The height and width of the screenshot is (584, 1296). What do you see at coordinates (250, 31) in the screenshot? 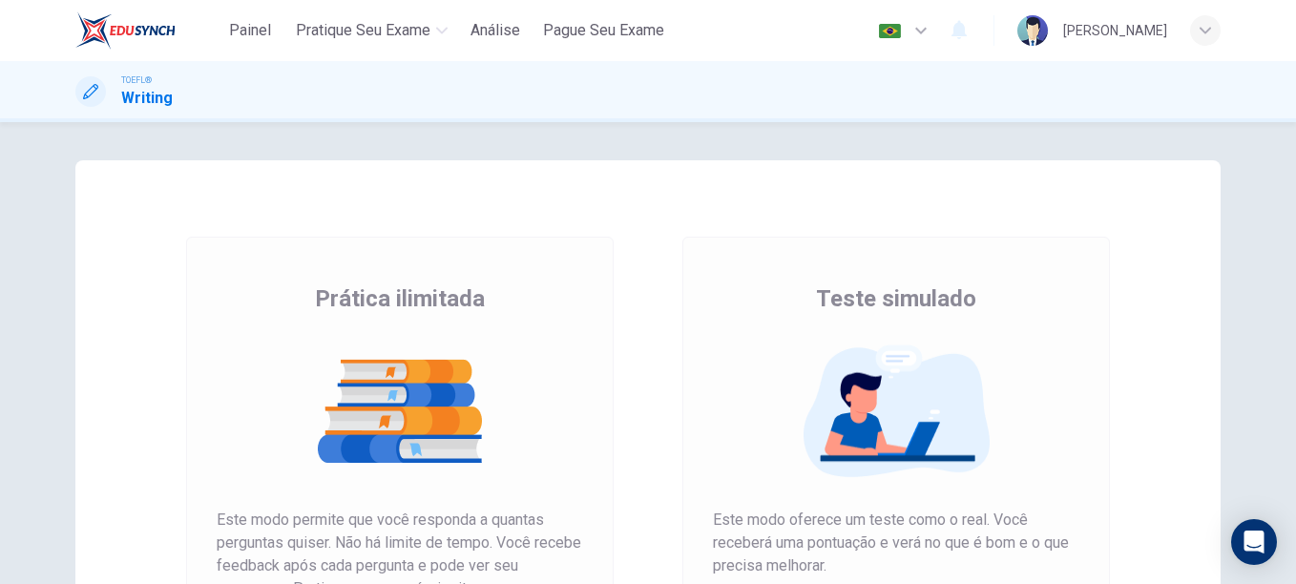
I see `span: Painel` at bounding box center [250, 31].